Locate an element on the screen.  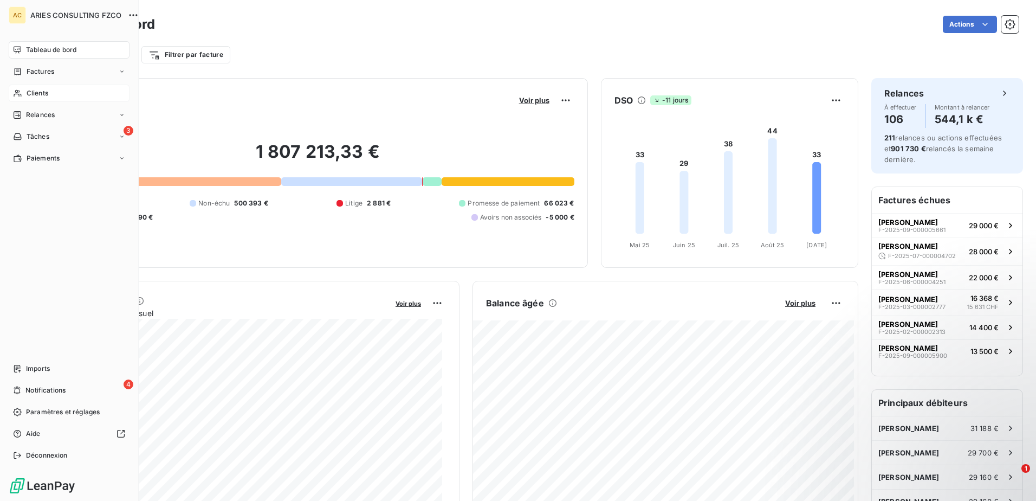
button: Actions is located at coordinates (970, 24).